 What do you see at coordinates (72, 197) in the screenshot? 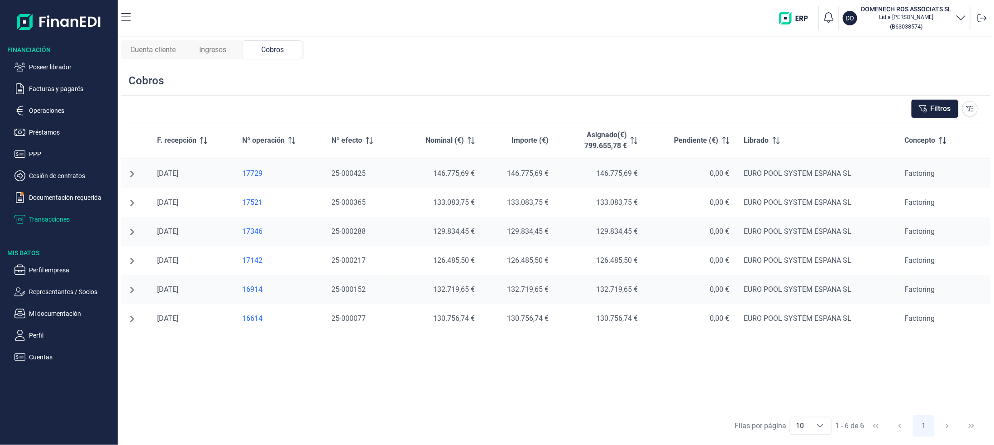
I see `p: Documentación requerida` at bounding box center [72, 197].